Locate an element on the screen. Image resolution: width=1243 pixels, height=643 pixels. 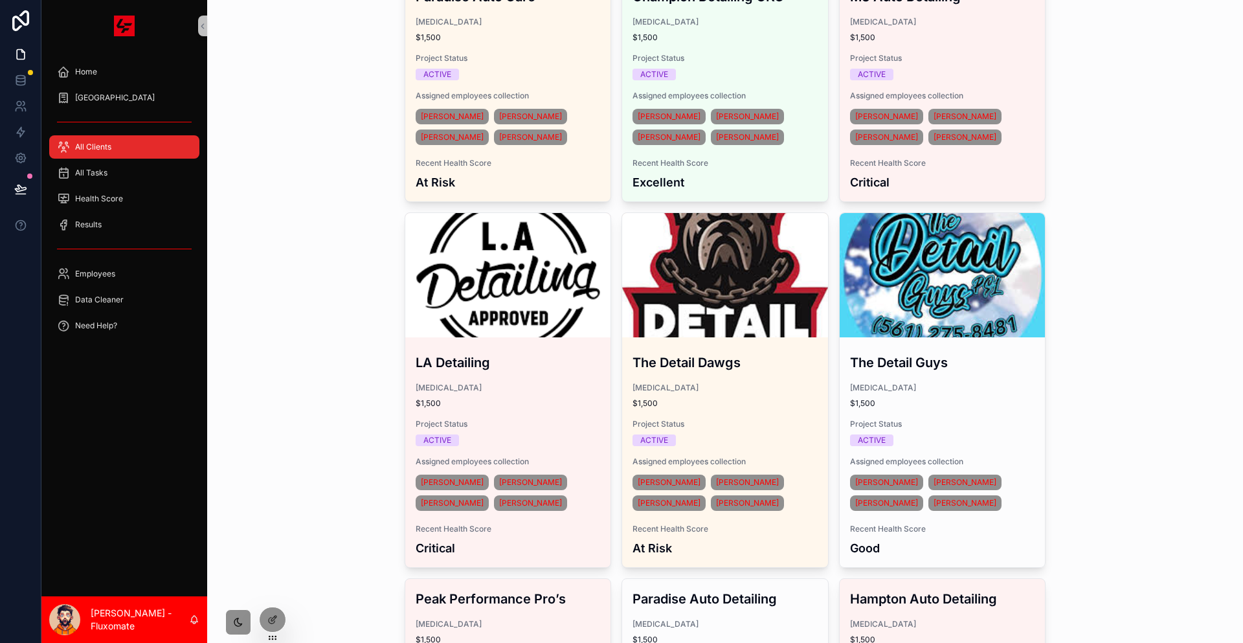
div: scrollable content is located at coordinates (124, 202).